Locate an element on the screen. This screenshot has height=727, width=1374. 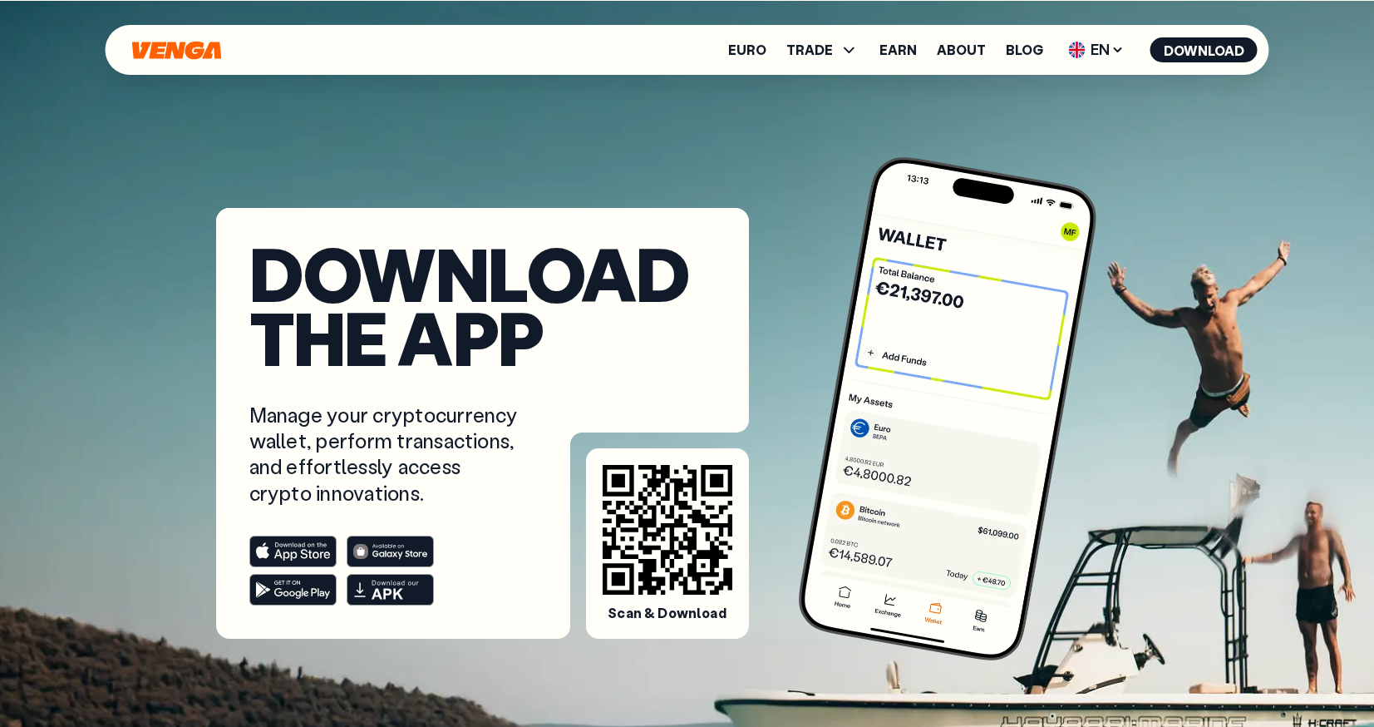
a: Blog is located at coordinates (1024, 50).